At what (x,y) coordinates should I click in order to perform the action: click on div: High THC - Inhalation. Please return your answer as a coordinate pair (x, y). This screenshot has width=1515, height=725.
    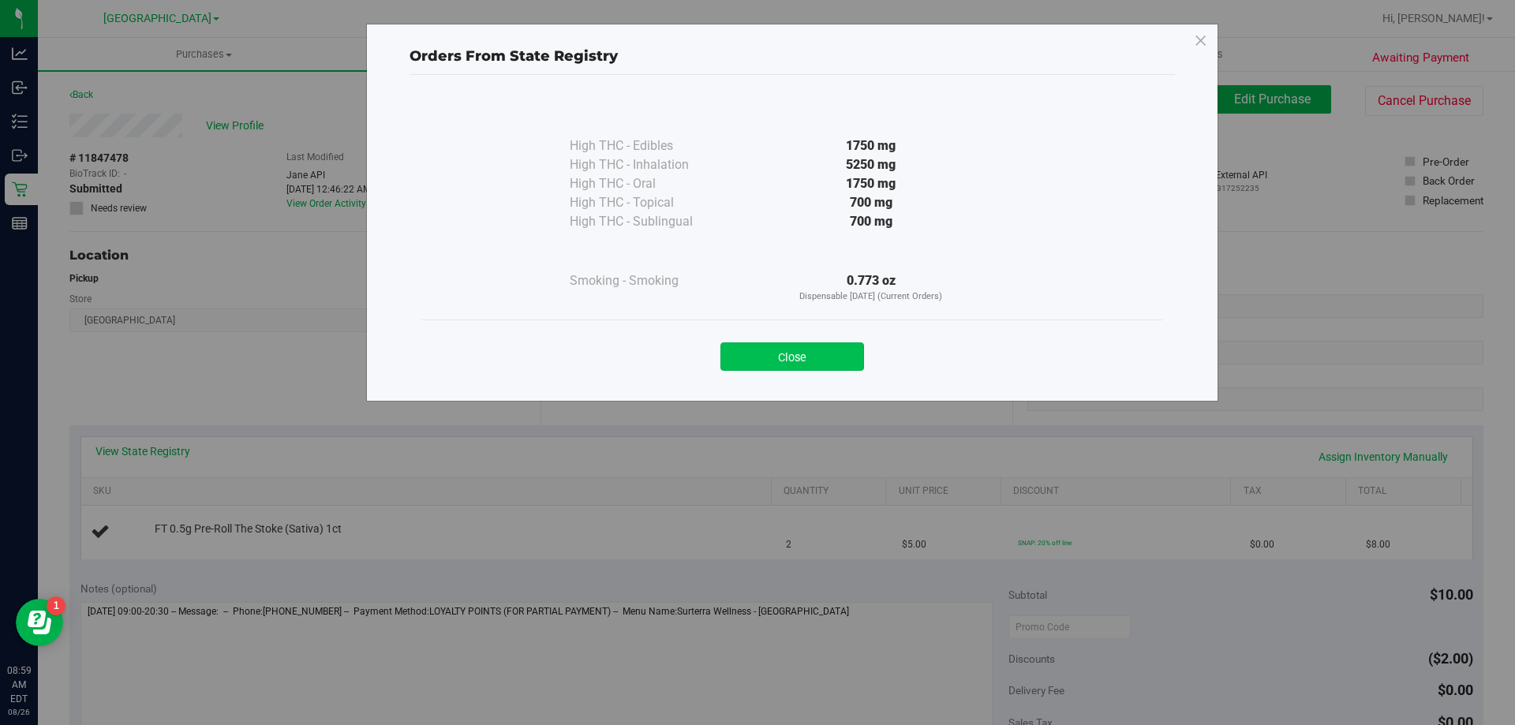
    Looking at the image, I should click on (649, 165).